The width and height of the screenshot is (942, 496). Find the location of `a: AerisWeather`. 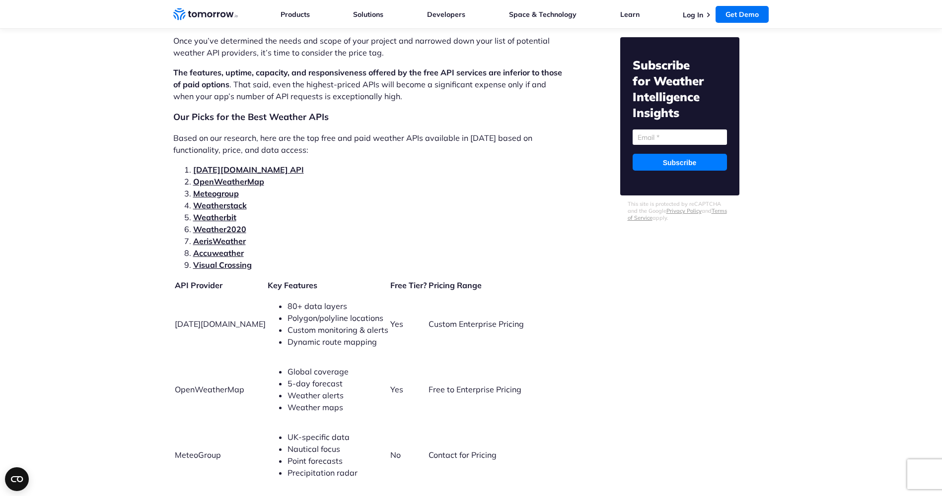

a: AerisWeather is located at coordinates (219, 241).